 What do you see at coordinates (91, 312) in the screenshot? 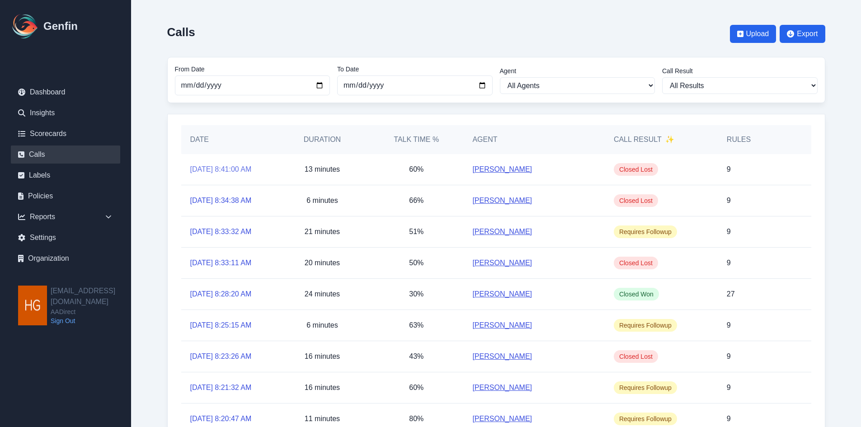
I see `span: AADirect` at bounding box center [91, 312].